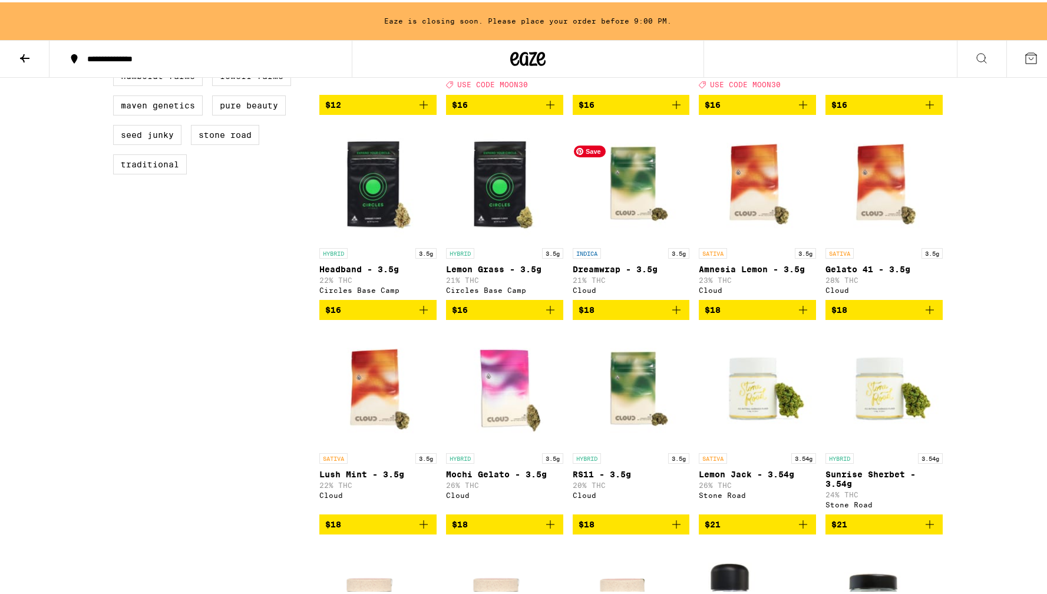 Image resolution: width=1047 pixels, height=594 pixels. Describe the element at coordinates (504, 386) in the screenshot. I see `img: Cloud - Mochi Gelato - 3.5g` at that location.